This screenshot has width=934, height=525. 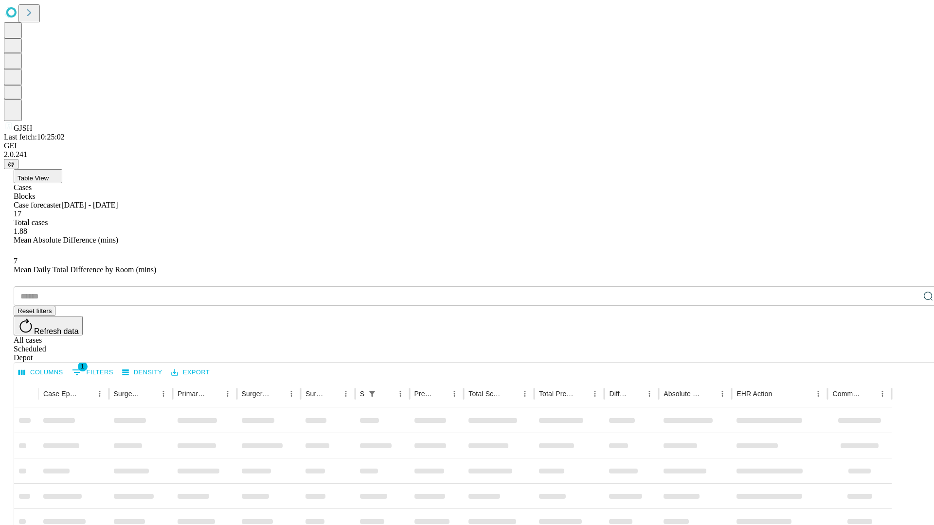 I want to click on span: Mean Absolute Difference (mins), so click(x=66, y=240).